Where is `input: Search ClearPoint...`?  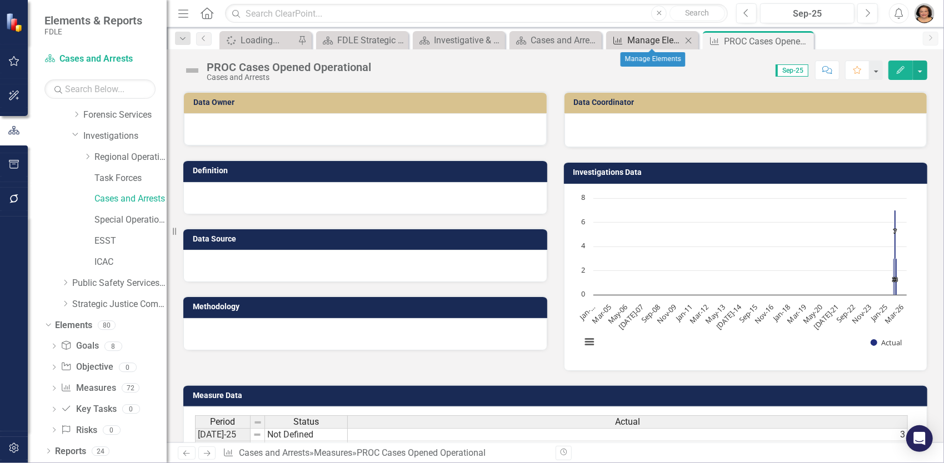 input: Search ClearPoint... is located at coordinates (476, 13).